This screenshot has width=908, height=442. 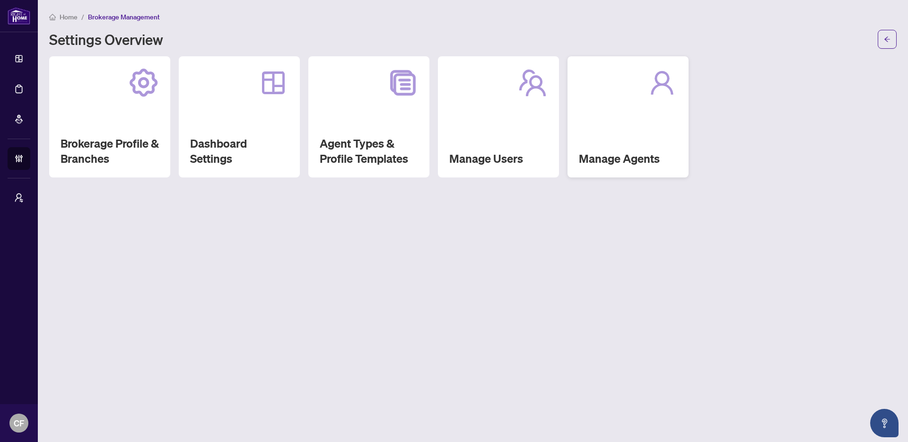 I want to click on h2: Brokerage Profile & Branches, so click(x=110, y=151).